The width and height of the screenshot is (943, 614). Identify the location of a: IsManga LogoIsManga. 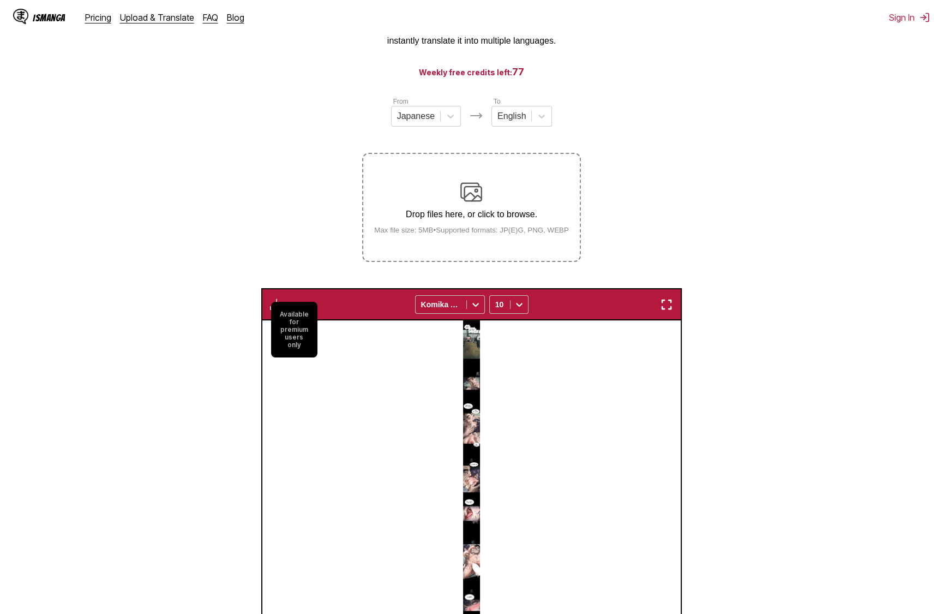
(49, 17).